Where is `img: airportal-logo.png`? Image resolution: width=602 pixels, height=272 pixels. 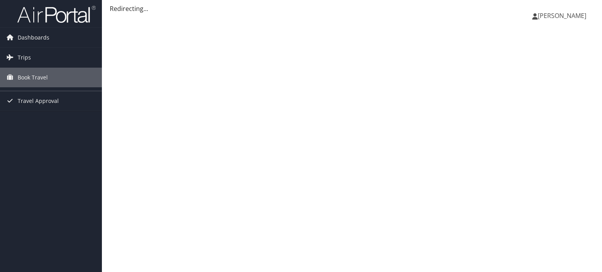 img: airportal-logo.png is located at coordinates (56, 14).